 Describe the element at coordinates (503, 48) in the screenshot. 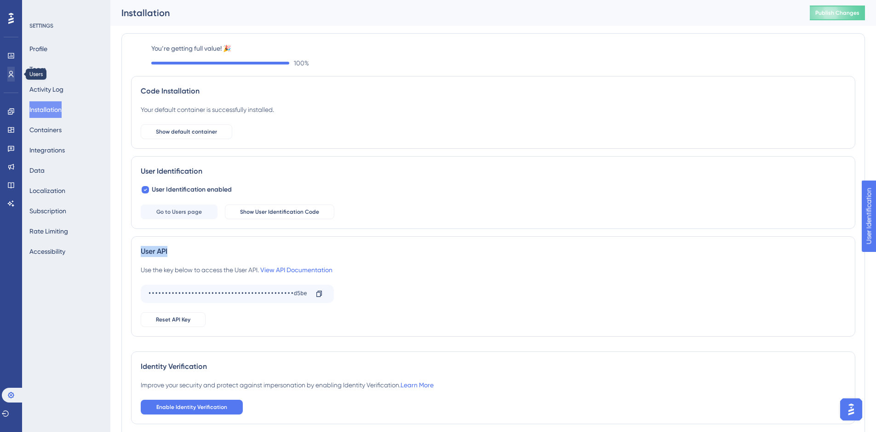

I see `label: You’re getting full value! 🎉` at that location.